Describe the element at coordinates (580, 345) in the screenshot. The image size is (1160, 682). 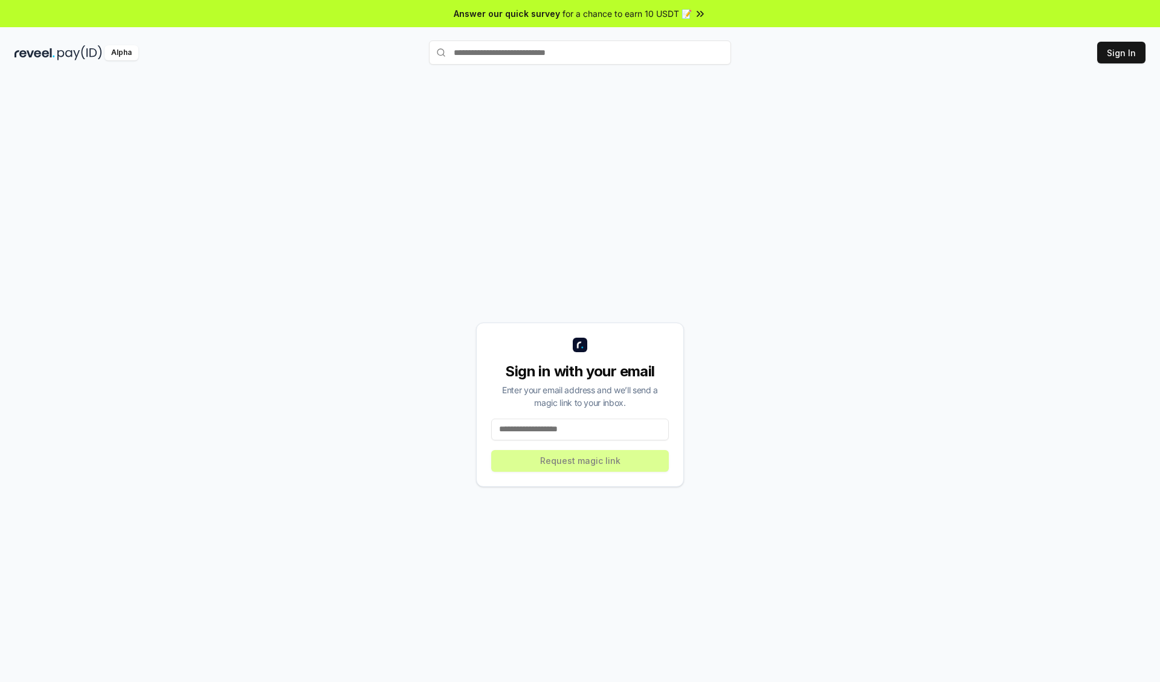
I see `img: logo_small` at that location.